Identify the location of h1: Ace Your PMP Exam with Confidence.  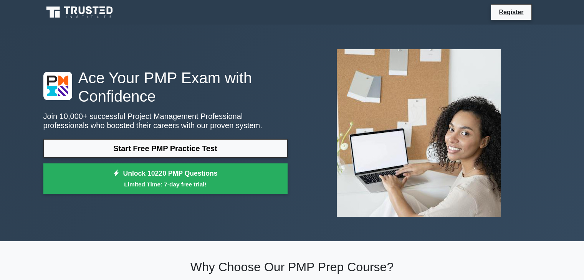
(166, 87).